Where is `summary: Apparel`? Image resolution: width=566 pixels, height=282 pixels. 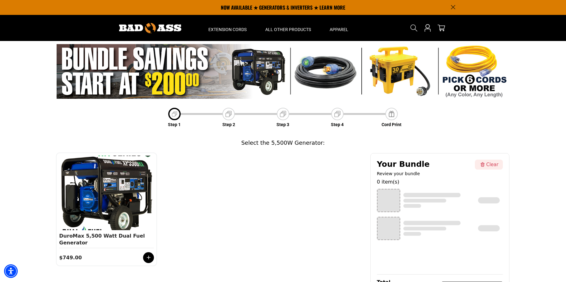
summary: Apparel is located at coordinates (339, 28).